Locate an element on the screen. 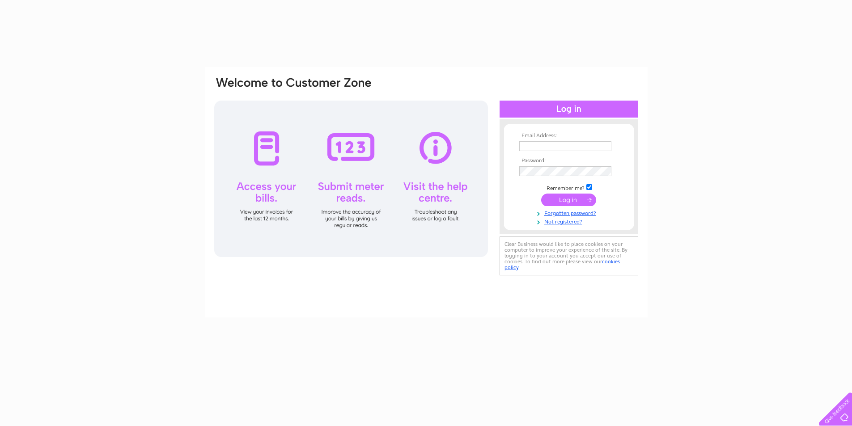 The width and height of the screenshot is (852, 426). th: Password: is located at coordinates (569, 161).